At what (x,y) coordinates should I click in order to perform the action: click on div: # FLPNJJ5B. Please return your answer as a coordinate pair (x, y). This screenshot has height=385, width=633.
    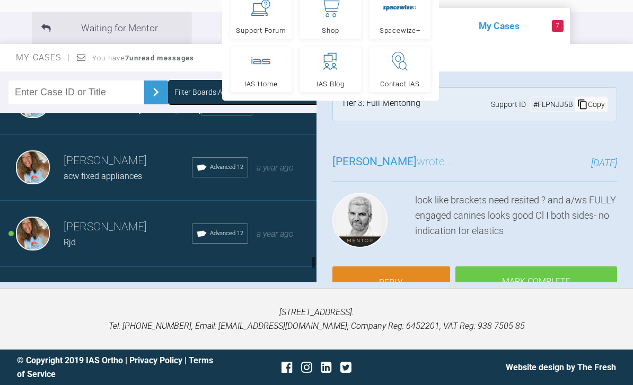
    Looking at the image, I should click on (553, 104).